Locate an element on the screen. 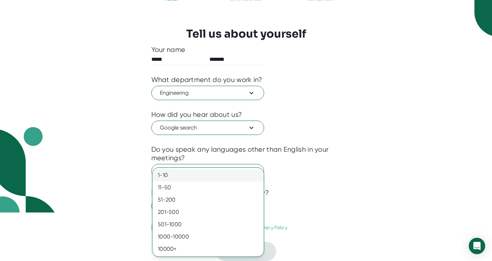 Image resolution: width=492 pixels, height=261 pixels. div: 51-200 is located at coordinates (208, 200).